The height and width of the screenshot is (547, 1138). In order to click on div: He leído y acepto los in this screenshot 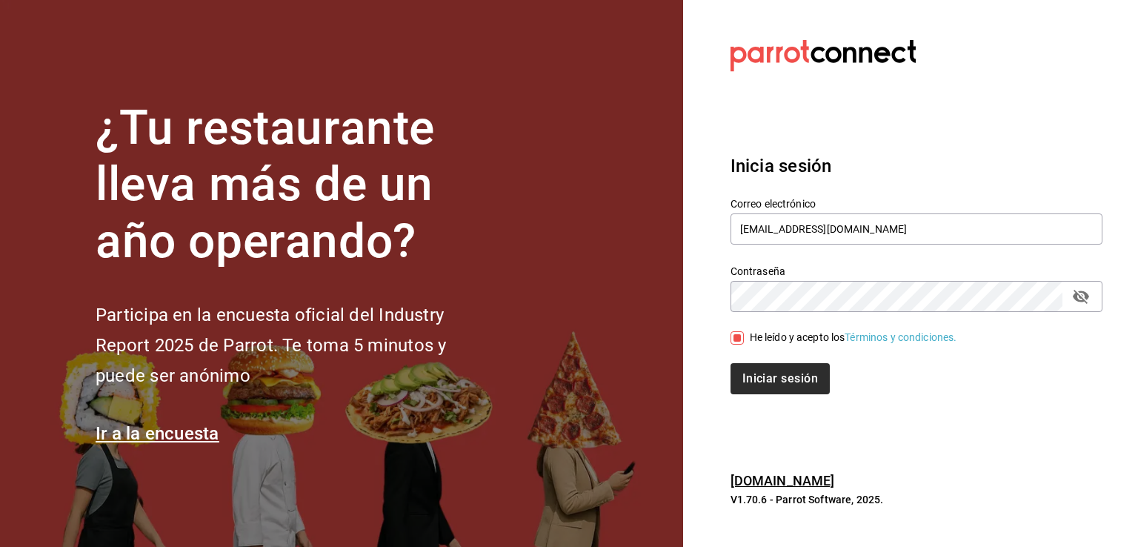, I will do `click(853, 337)`.